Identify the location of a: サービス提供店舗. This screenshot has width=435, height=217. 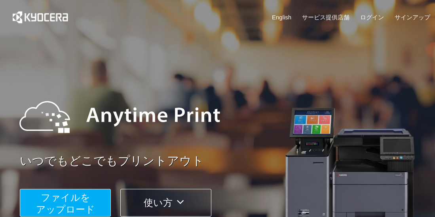
(326, 17).